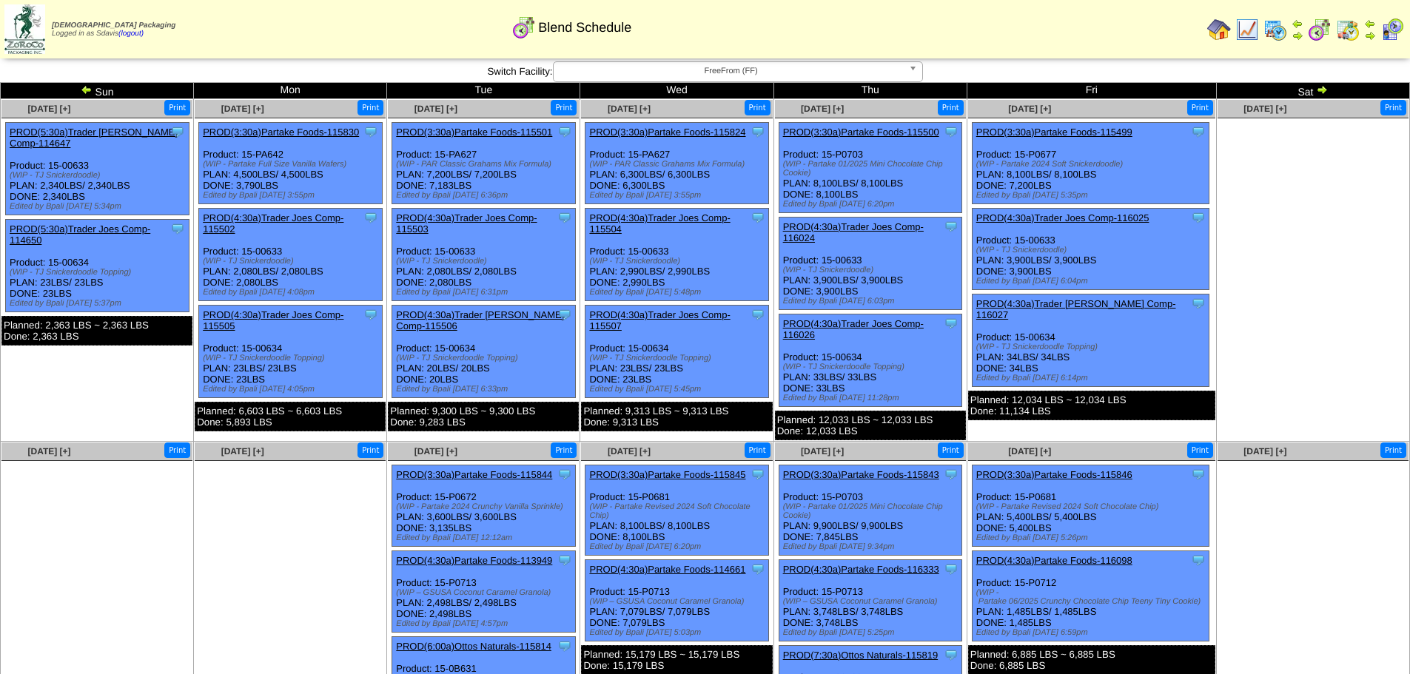  What do you see at coordinates (1093, 164) in the screenshot?
I see `div: (WIP - Partake 2024 Soft Snickerdoodle)` at bounding box center [1093, 164].